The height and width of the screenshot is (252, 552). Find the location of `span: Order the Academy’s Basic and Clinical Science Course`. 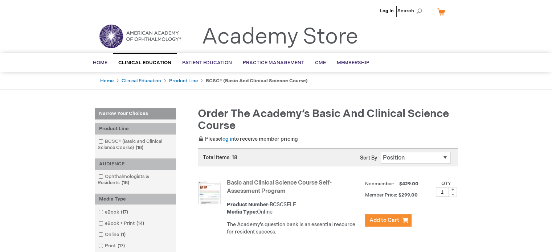

span: Order the Academy’s Basic and Clinical Science Course is located at coordinates (323, 120).